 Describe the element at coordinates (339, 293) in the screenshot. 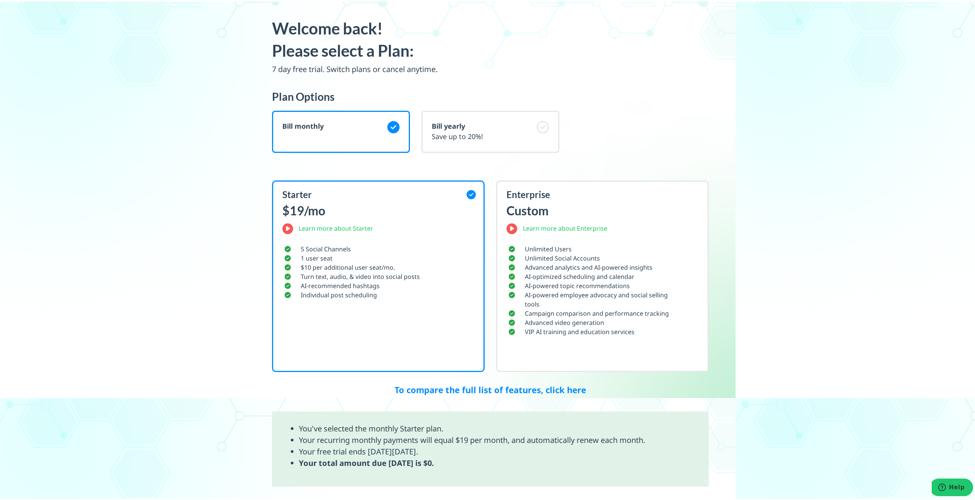

I see `small: Individual post scheduling` at that location.